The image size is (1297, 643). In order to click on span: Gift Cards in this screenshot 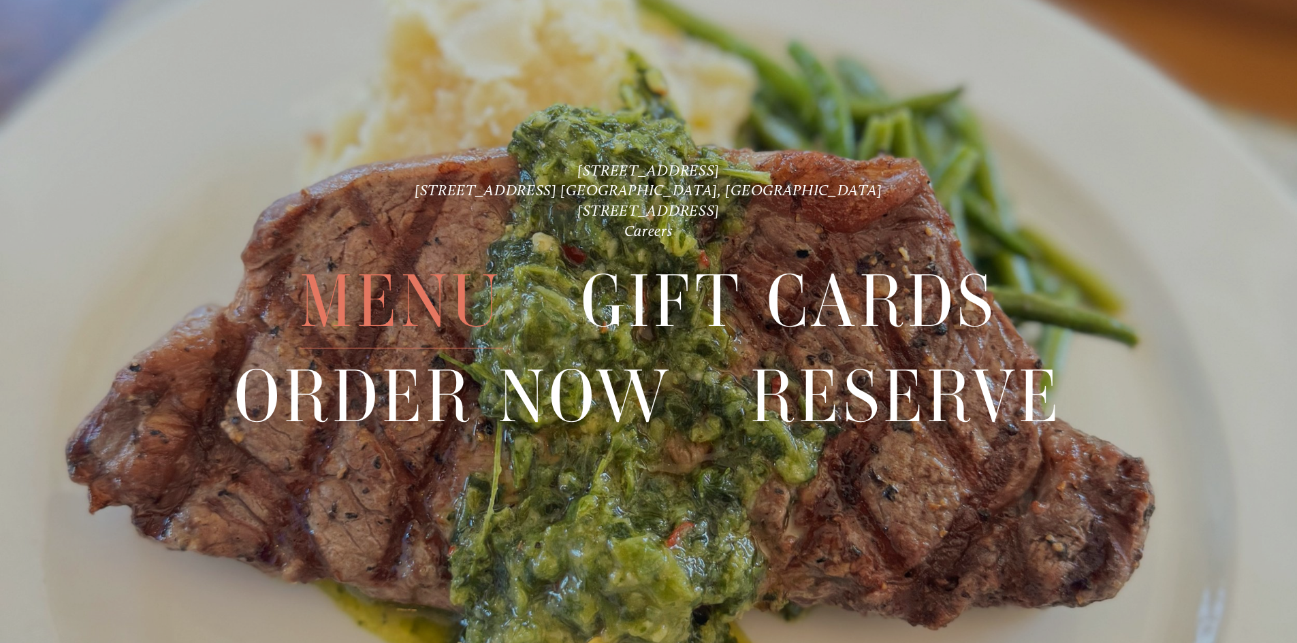, I will do `click(789, 302)`.